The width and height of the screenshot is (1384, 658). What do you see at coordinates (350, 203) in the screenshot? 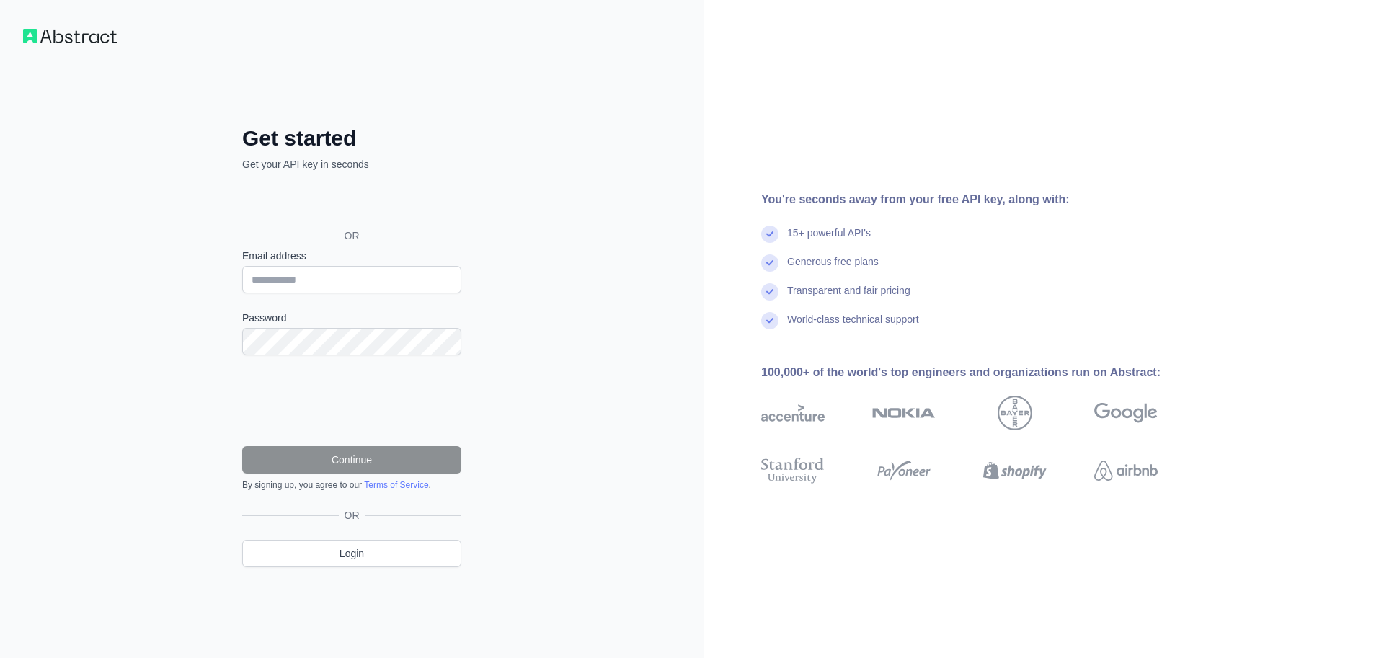
I see `div: Acceder con Google. Se abre en una pestaña nueva` at bounding box center [350, 203].